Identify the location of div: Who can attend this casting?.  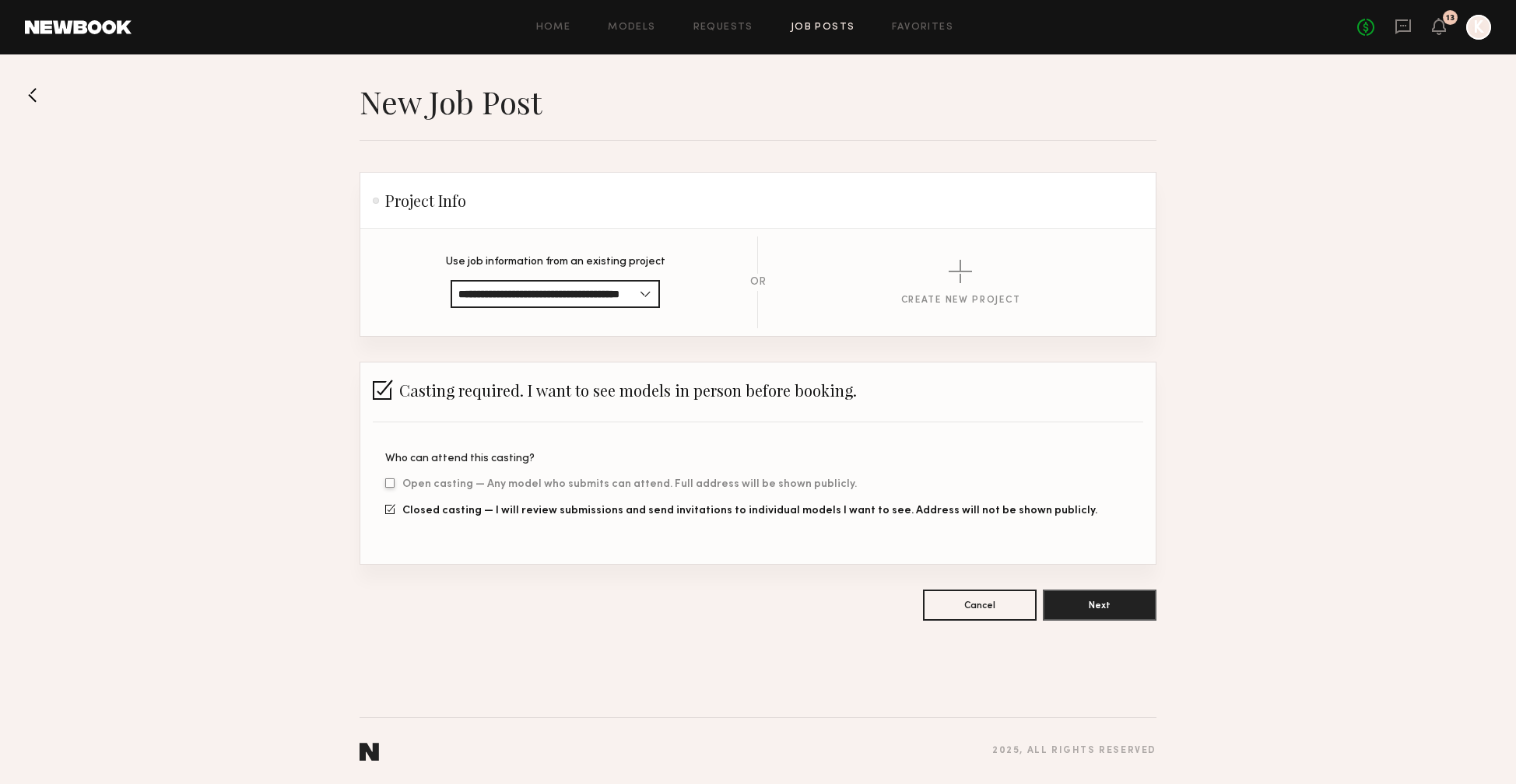
(758, 459).